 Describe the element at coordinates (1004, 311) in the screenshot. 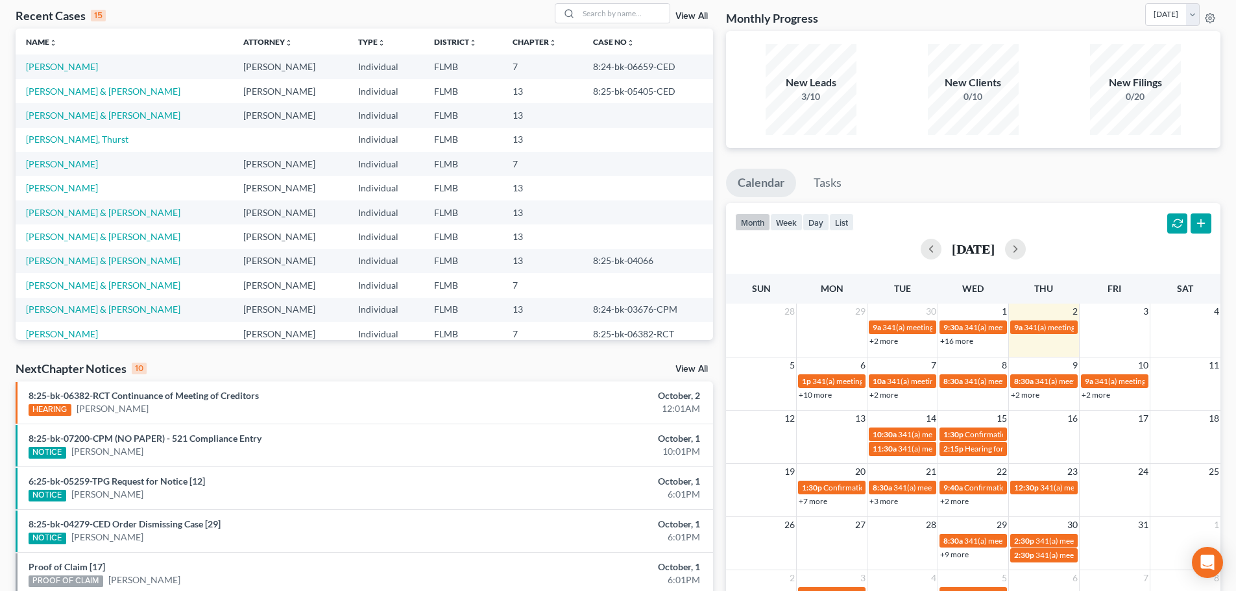

I see `span: 1` at that location.